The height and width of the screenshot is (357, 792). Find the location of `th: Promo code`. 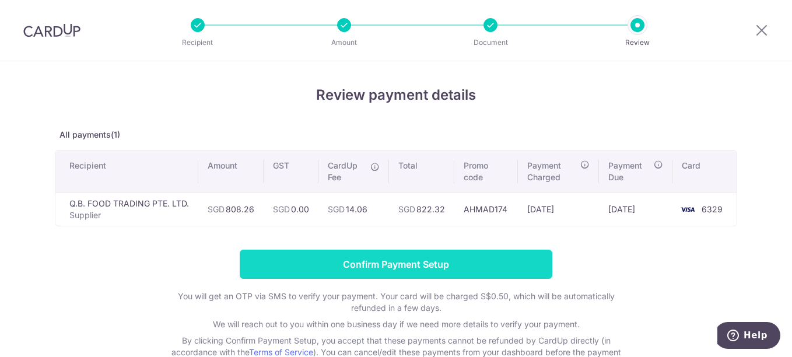

th: Promo code is located at coordinates (486, 171).